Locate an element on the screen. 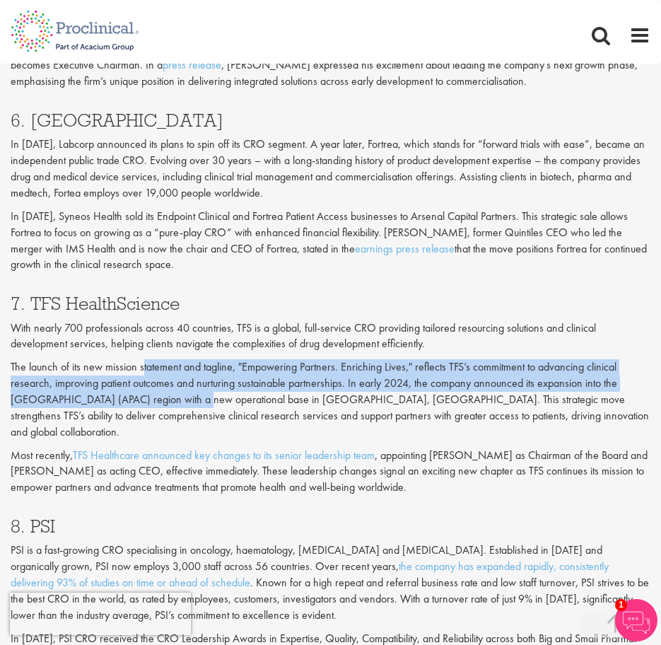 This screenshot has width=661, height=645. a: the company has expanded rapidly, consistently delivering 93% of studies on time or ahead of sche... is located at coordinates (310, 574).